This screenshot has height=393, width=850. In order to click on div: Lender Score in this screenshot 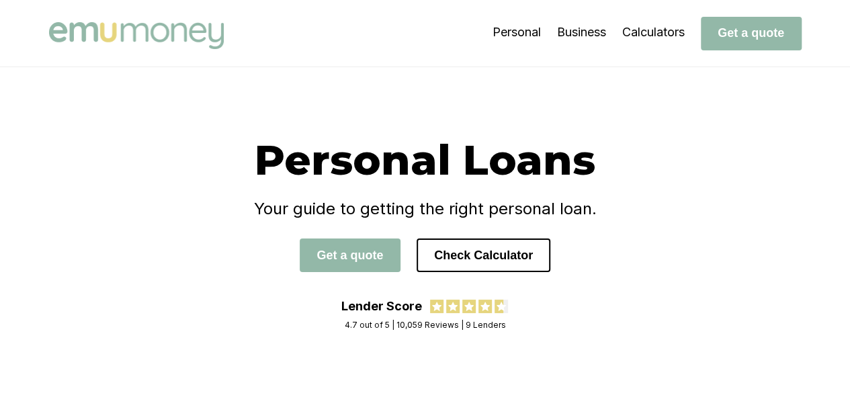, I will do `click(382, 306)`.